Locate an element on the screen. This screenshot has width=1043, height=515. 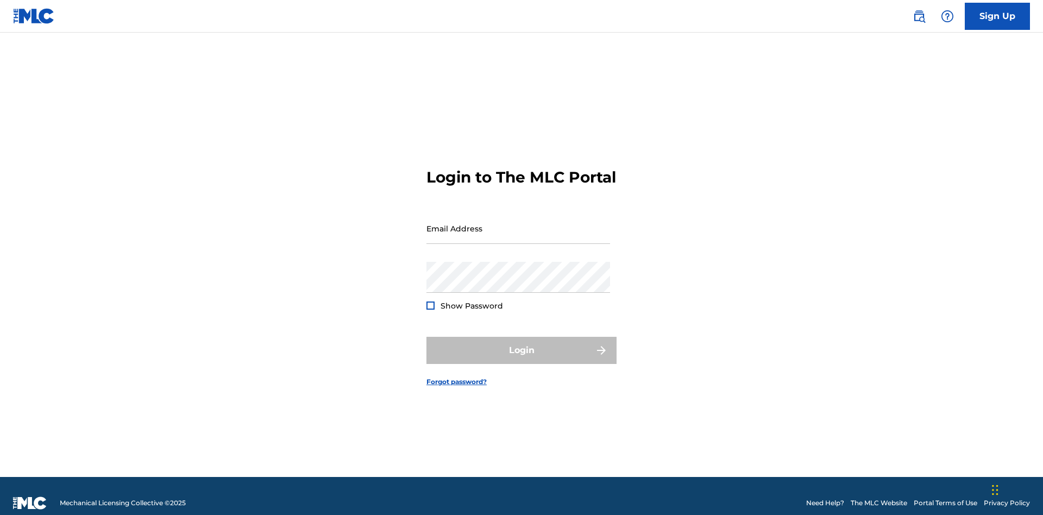
img: MLC Logo is located at coordinates (34, 16).